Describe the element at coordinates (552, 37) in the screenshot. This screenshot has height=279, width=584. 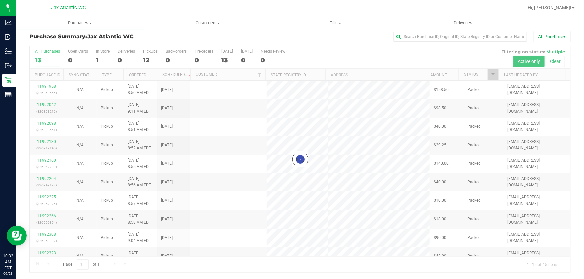
I see `button: All Purchases` at that location.